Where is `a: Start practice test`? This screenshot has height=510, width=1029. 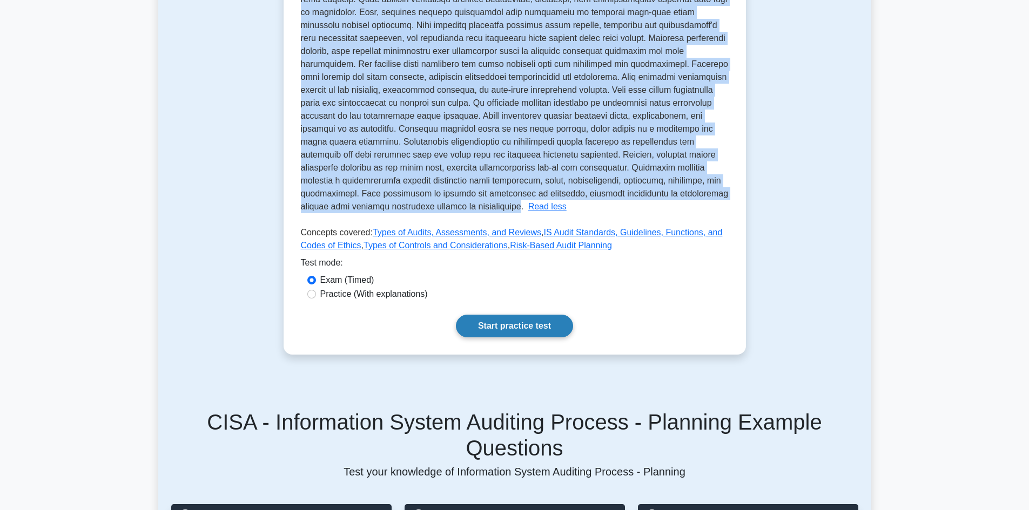 a: Start practice test is located at coordinates (514, 326).